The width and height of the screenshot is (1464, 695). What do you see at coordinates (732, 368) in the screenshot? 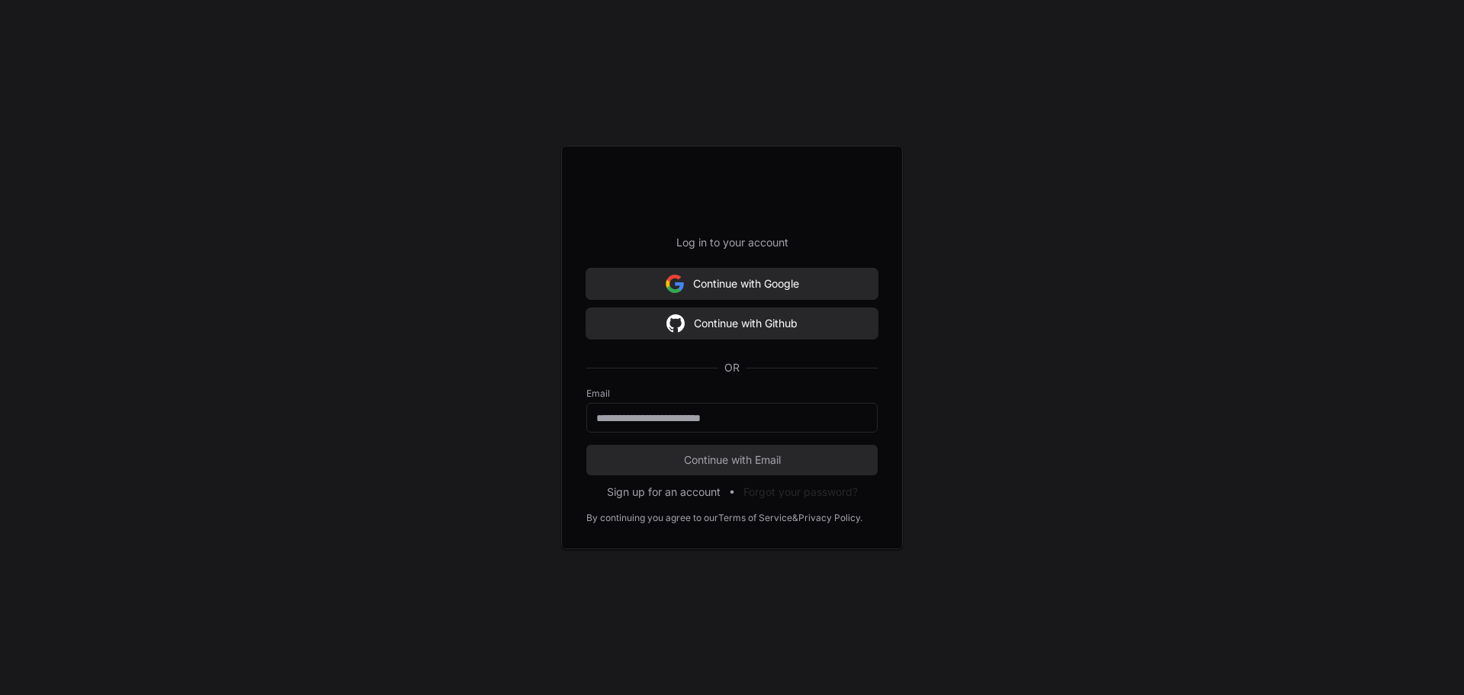
I see `span: OR` at bounding box center [732, 368].